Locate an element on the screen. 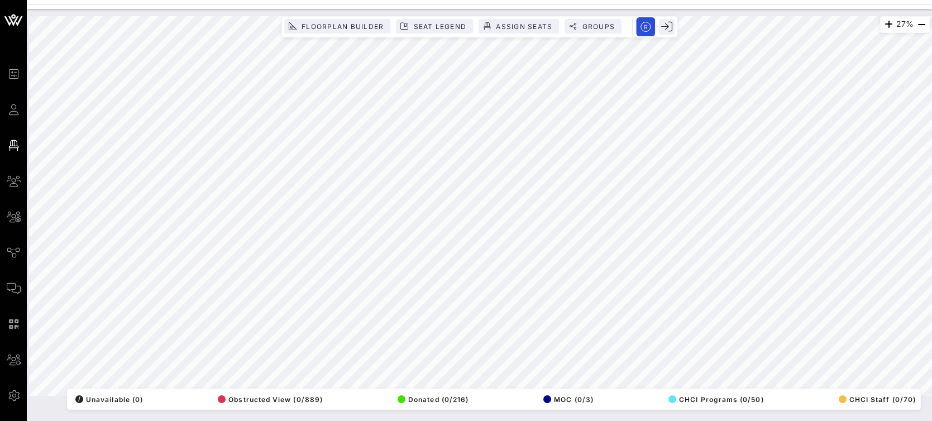 The image size is (932, 421). span: CHCI Staff (0/70) is located at coordinates (877, 399).